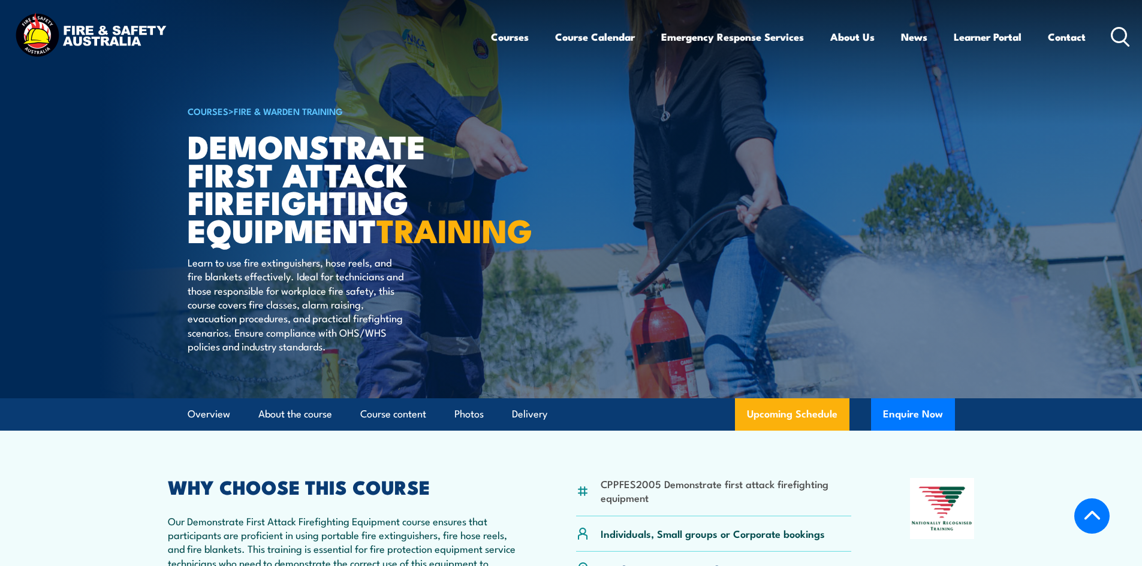 The image size is (1142, 566). I want to click on a: Course Calendar, so click(594, 37).